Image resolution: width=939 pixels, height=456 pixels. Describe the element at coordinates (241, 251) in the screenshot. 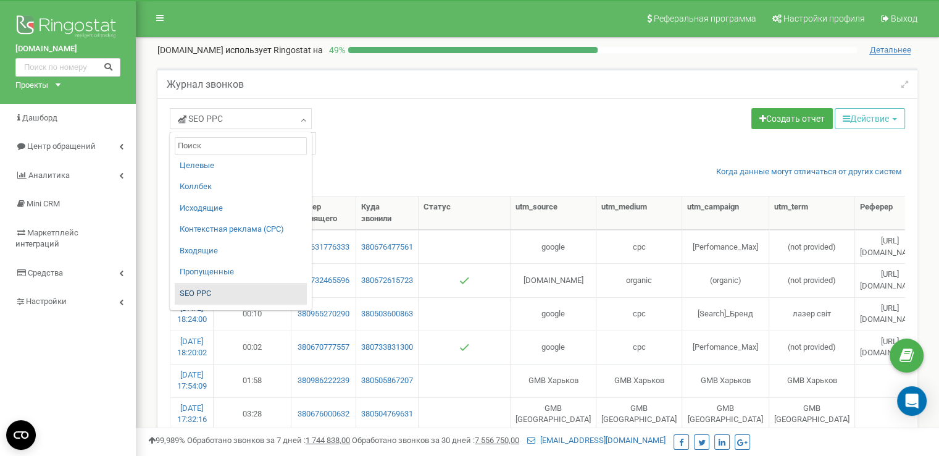

I see `a: Входящие` at that location.